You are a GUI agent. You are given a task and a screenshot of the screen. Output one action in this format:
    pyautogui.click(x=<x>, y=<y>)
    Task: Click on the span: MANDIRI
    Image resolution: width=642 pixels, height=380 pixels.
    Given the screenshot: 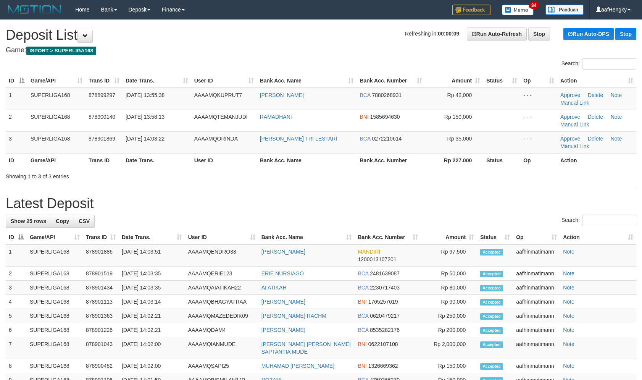 What is the action you would take?
    pyautogui.click(x=369, y=252)
    